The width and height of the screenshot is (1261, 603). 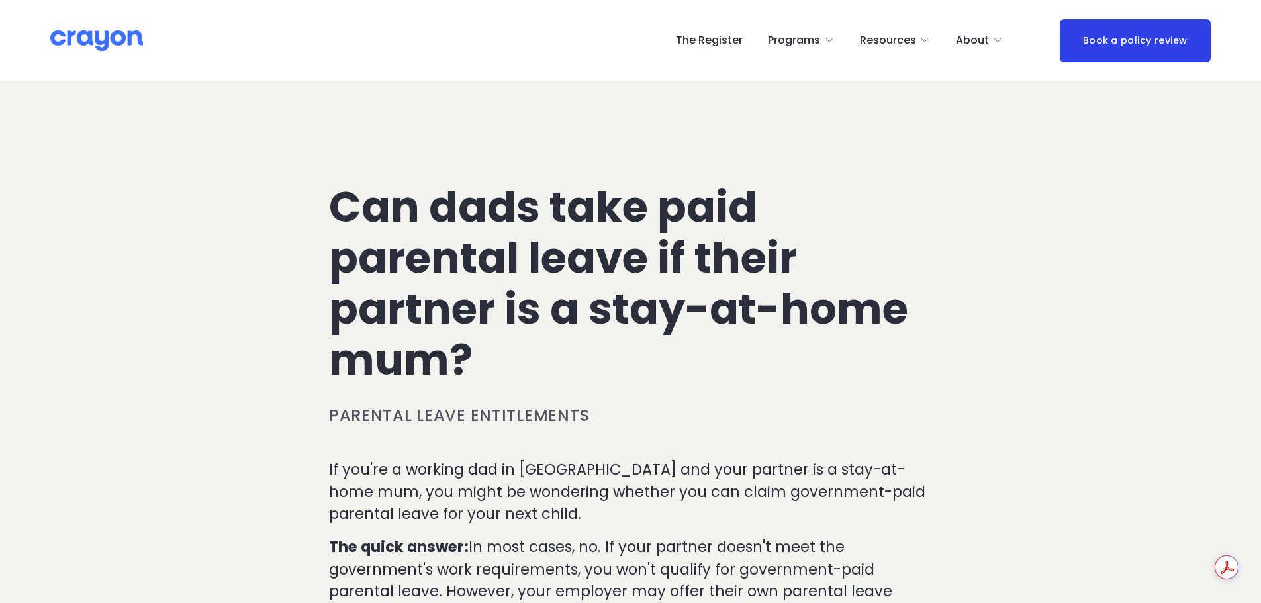 What do you see at coordinates (709, 40) in the screenshot?
I see `a: The Register` at bounding box center [709, 40].